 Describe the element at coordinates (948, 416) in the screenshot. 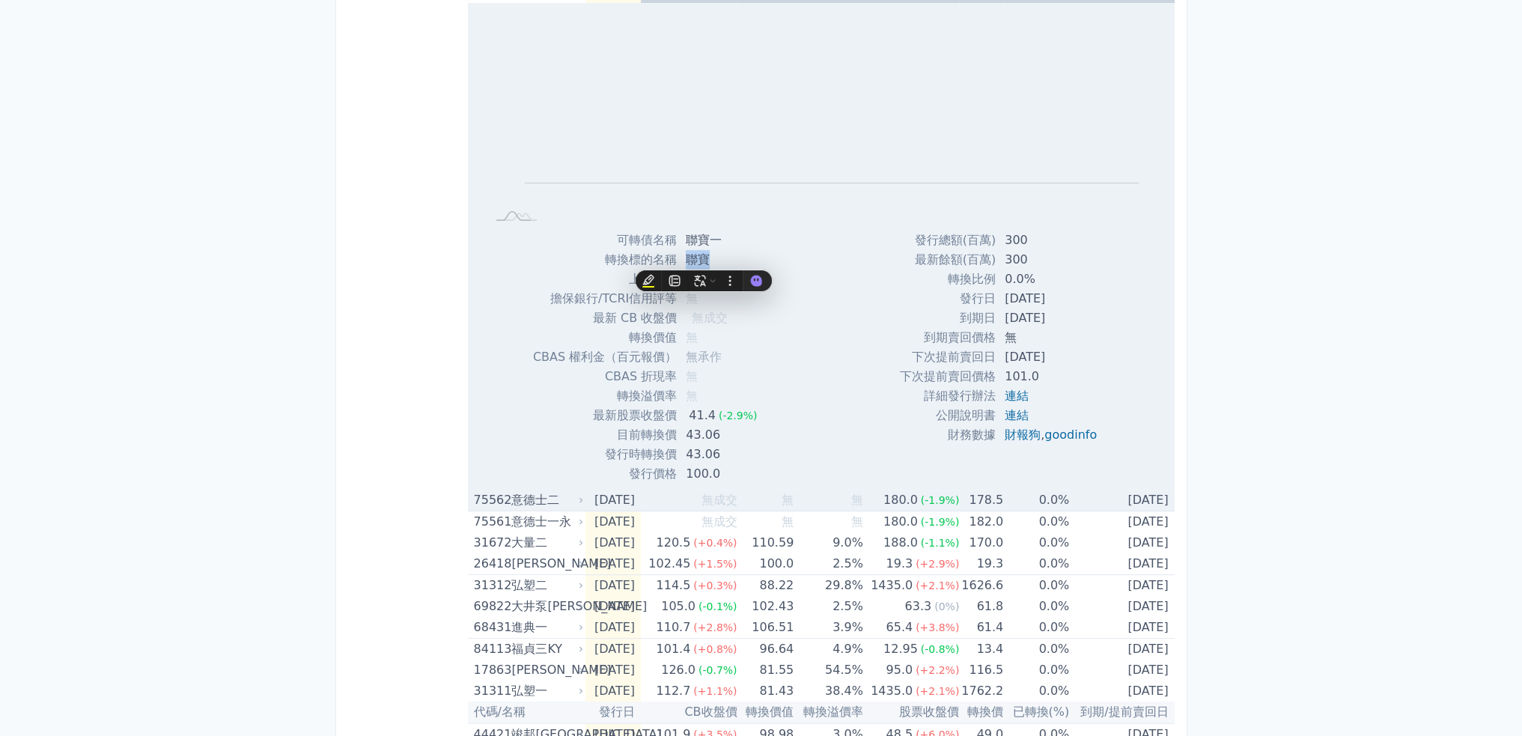

I see `td: 公開說明書` at that location.